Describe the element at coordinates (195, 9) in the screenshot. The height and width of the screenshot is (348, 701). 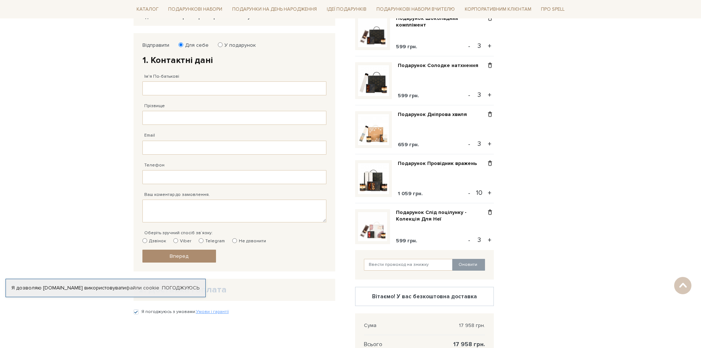
I see `a: Подарункові набори` at that location.